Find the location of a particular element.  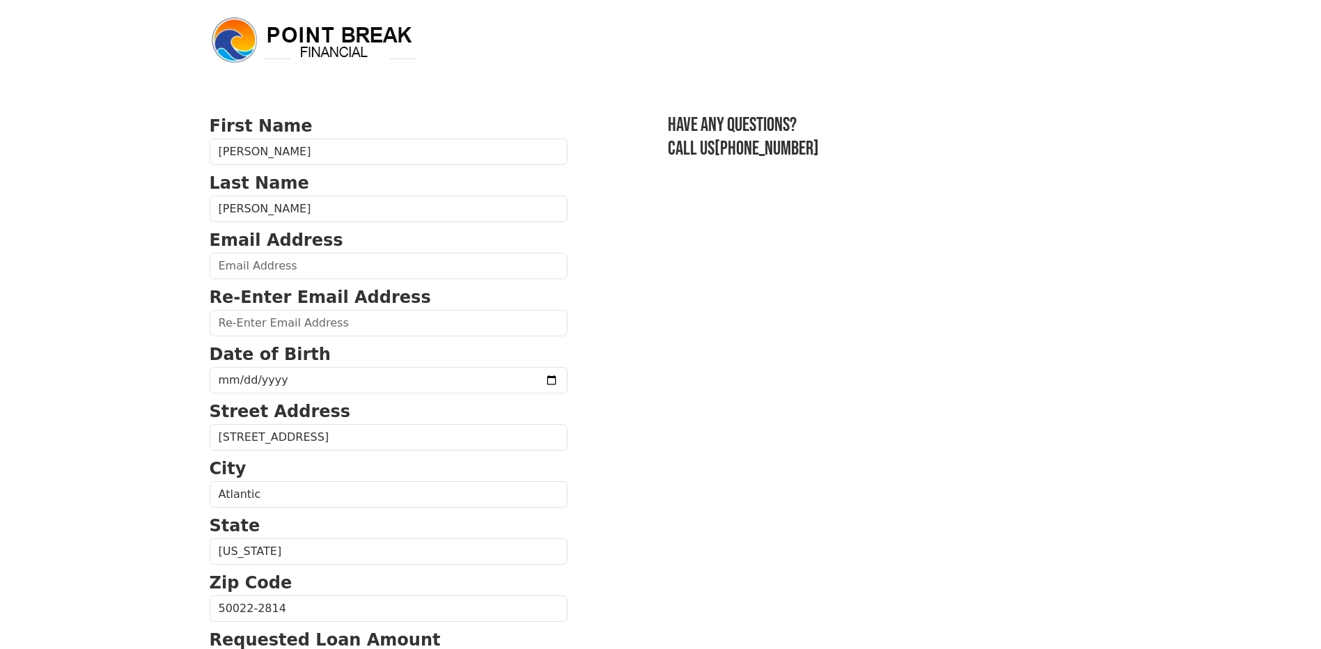

input: Re-Enter Email Address is located at coordinates (389, 323).